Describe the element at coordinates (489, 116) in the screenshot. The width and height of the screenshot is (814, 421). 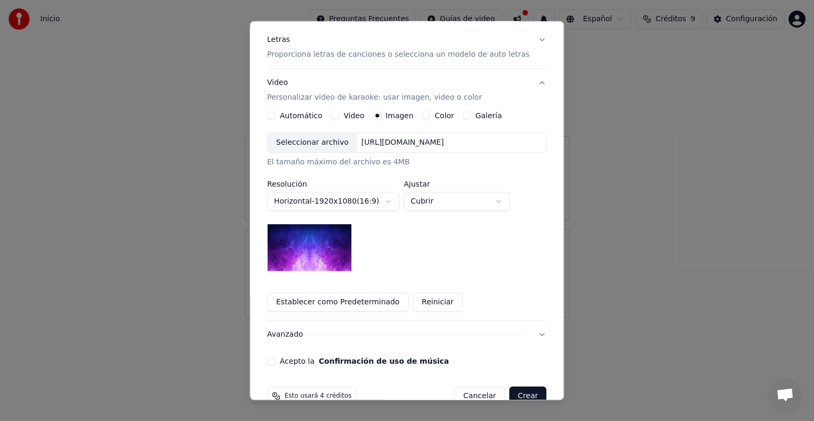
I see `label: Galería` at that location.